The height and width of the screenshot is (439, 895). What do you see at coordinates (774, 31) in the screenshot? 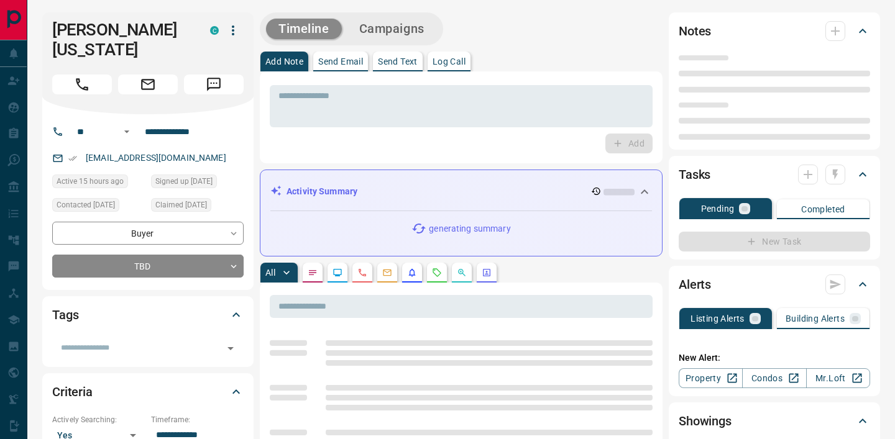
I see `div: Notes` at bounding box center [774, 31].